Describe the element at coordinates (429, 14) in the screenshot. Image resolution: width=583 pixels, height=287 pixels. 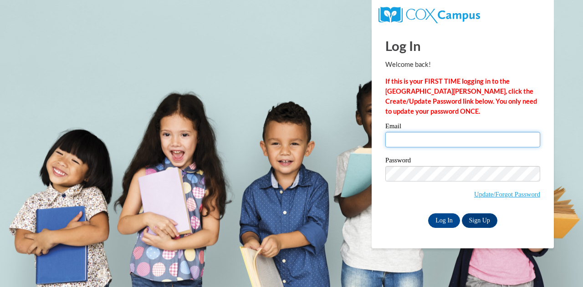
I see `a: COX Campus` at that location.